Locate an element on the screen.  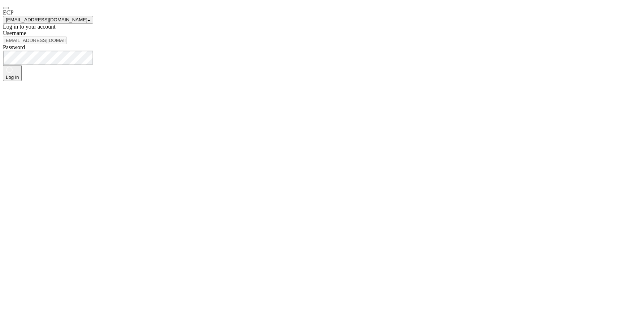
div: Loading is located at coordinates (9, 70).